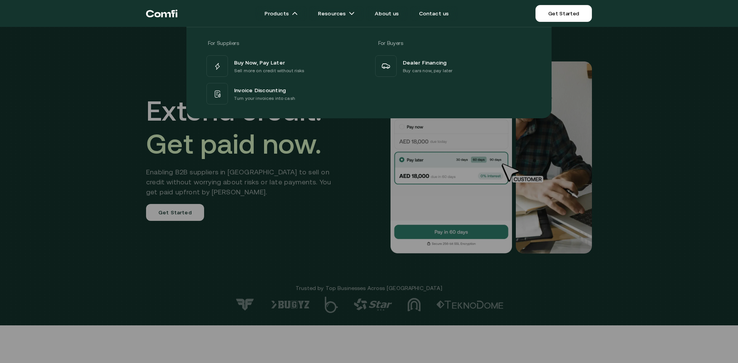 The image size is (738, 363). Describe the element at coordinates (284, 94) in the screenshot. I see `a: Invoice DiscountingTurn your invoices into cash` at that location.